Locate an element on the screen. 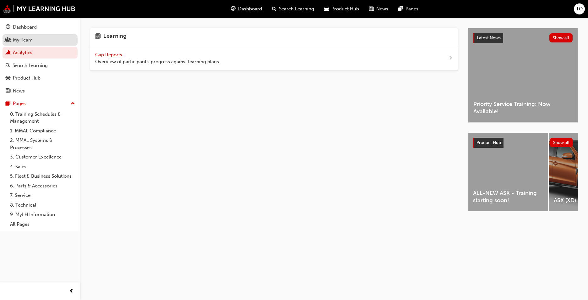 The image size is (588, 300). a: 2. MMAL Systems & Processes is located at coordinates (42, 143).